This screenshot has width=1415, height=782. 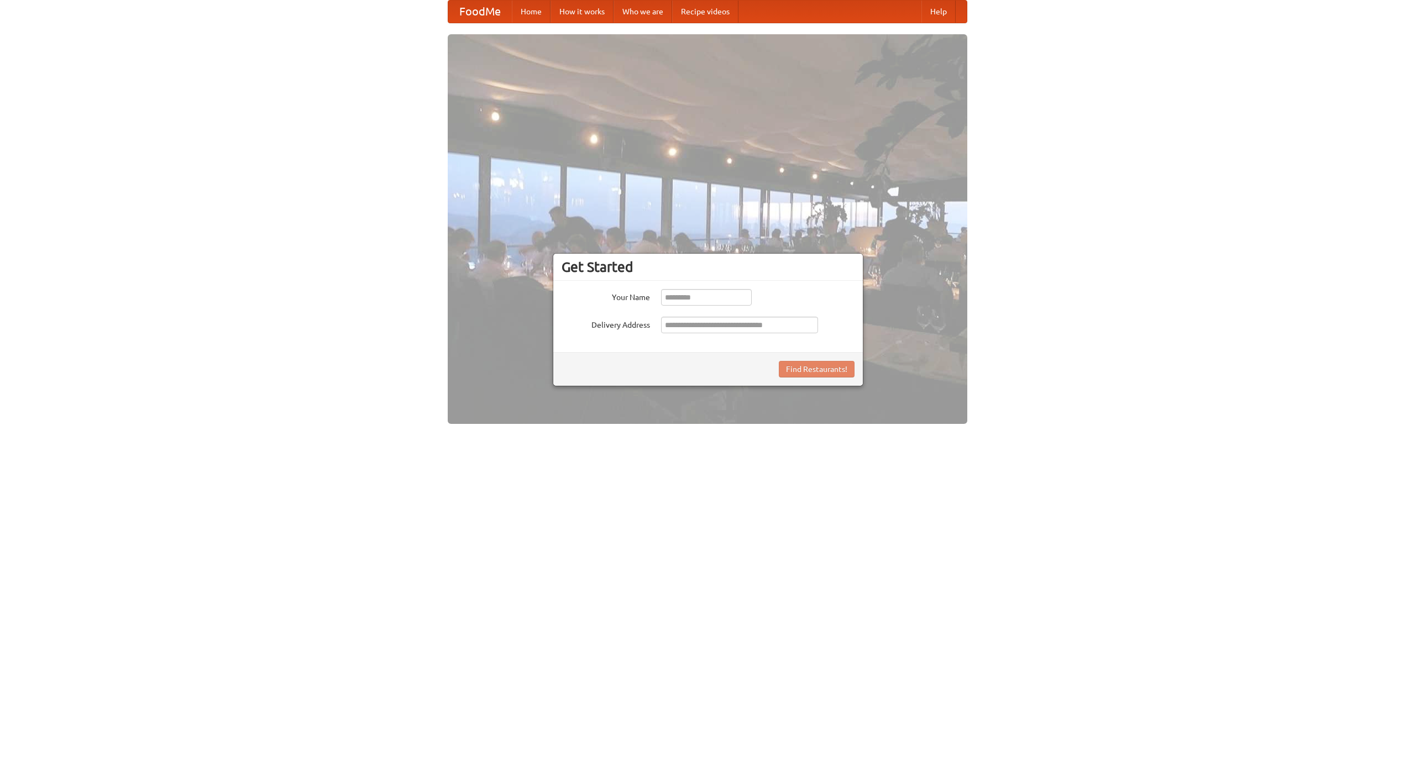 I want to click on a: Recipe videos, so click(x=705, y=12).